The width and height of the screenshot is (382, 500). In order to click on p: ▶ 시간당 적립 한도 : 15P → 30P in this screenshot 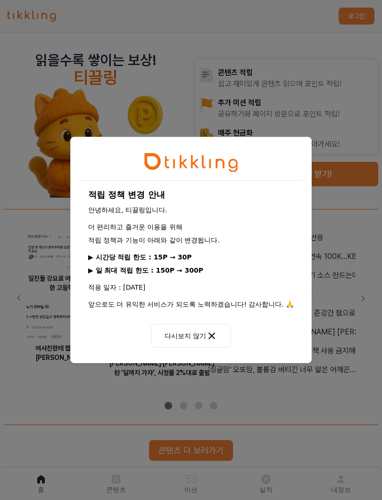, I will do `click(191, 257)`.